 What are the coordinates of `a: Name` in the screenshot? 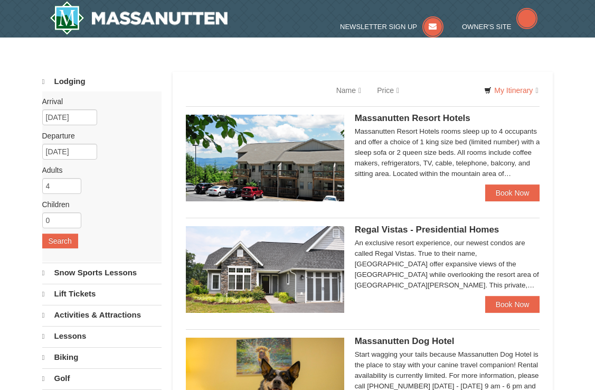 It's located at (349, 90).